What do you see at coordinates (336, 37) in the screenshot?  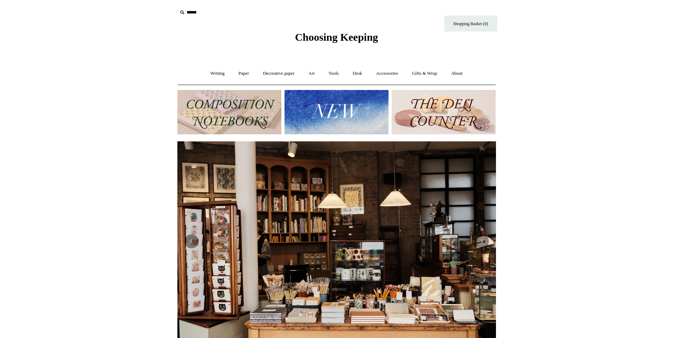 I see `span: Choosing Keeping` at bounding box center [336, 37].